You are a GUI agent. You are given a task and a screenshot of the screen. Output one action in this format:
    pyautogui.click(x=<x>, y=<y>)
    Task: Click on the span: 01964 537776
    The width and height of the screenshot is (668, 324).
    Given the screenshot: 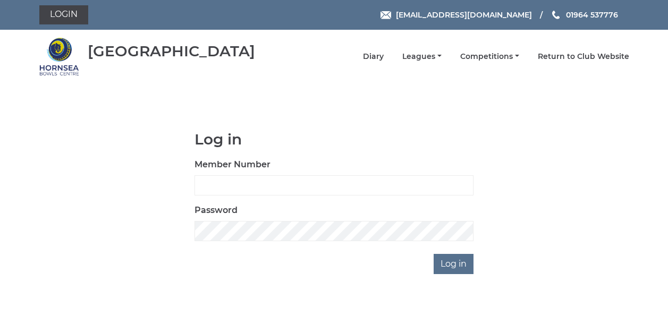 What is the action you would take?
    pyautogui.click(x=592, y=15)
    